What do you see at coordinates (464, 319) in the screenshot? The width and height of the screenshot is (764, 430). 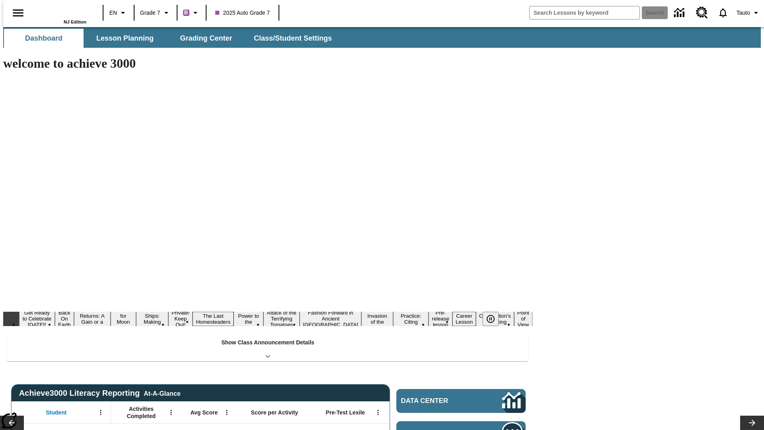 I see `button: Slide 14 Career Lesson` at bounding box center [464, 319].